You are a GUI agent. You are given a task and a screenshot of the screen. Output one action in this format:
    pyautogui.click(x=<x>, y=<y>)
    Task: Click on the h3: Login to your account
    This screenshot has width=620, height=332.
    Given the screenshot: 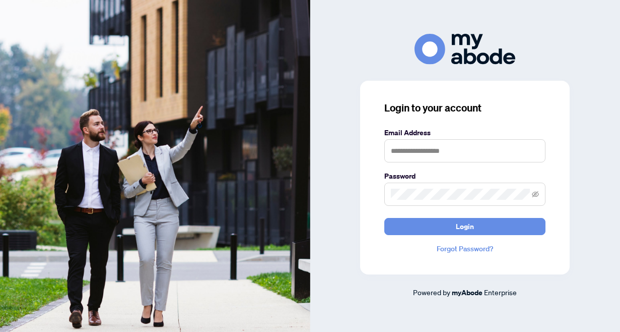 What is the action you would take?
    pyautogui.click(x=465, y=108)
    